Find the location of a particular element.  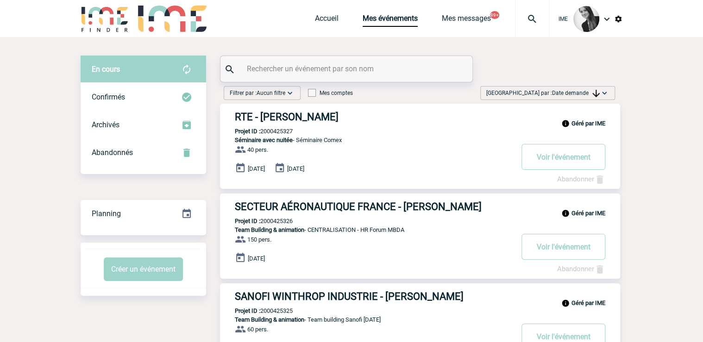

div: Retrouvez ici tous vos événements annulés is located at coordinates (143, 153).